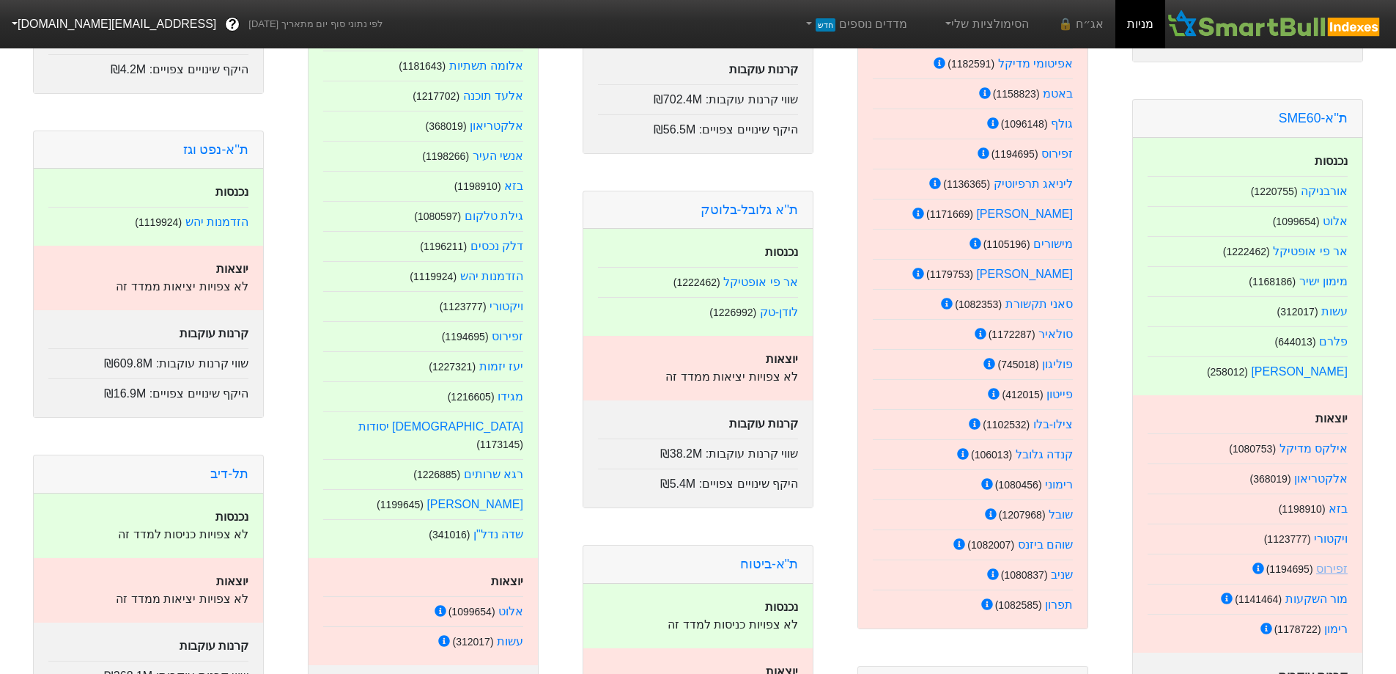  What do you see at coordinates (1060, 394) in the screenshot?
I see `a: פייטון` at bounding box center [1060, 394].